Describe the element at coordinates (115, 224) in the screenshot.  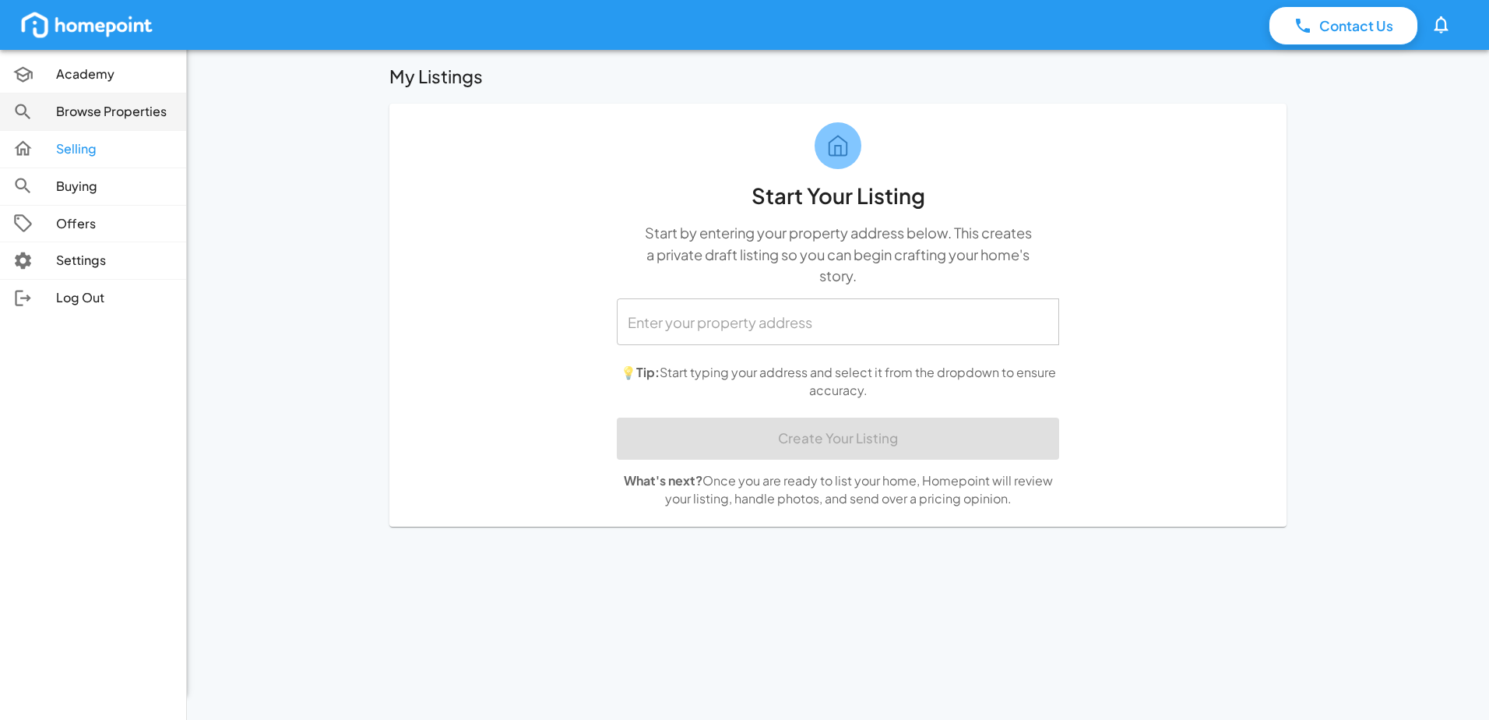
I see `p: Offers` at that location.